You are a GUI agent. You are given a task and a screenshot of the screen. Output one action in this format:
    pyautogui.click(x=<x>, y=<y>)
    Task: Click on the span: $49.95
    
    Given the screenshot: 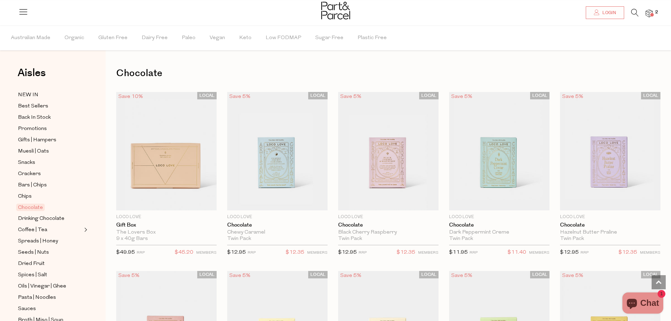 What is the action you would take?
    pyautogui.click(x=125, y=252)
    